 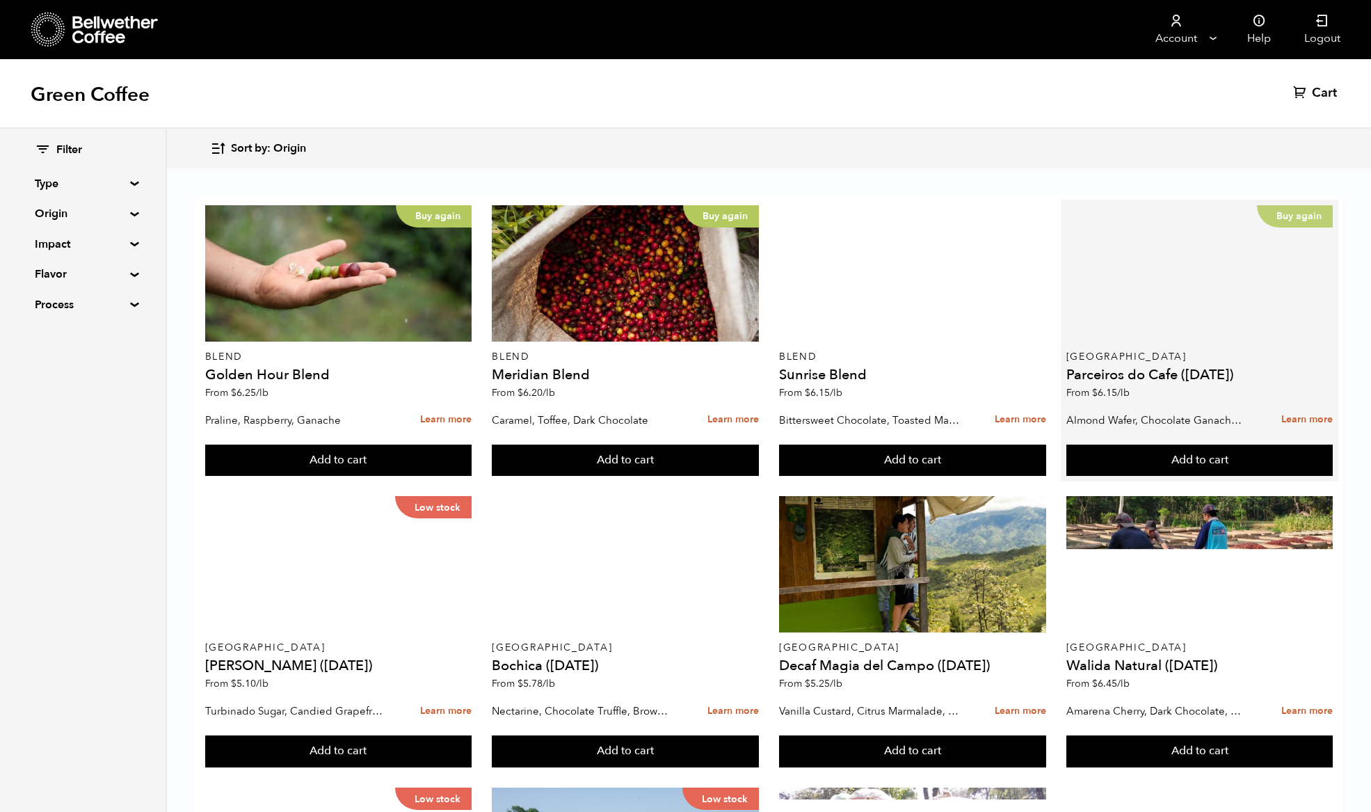 I want to click on button: Sort by: Origin, so click(x=258, y=148).